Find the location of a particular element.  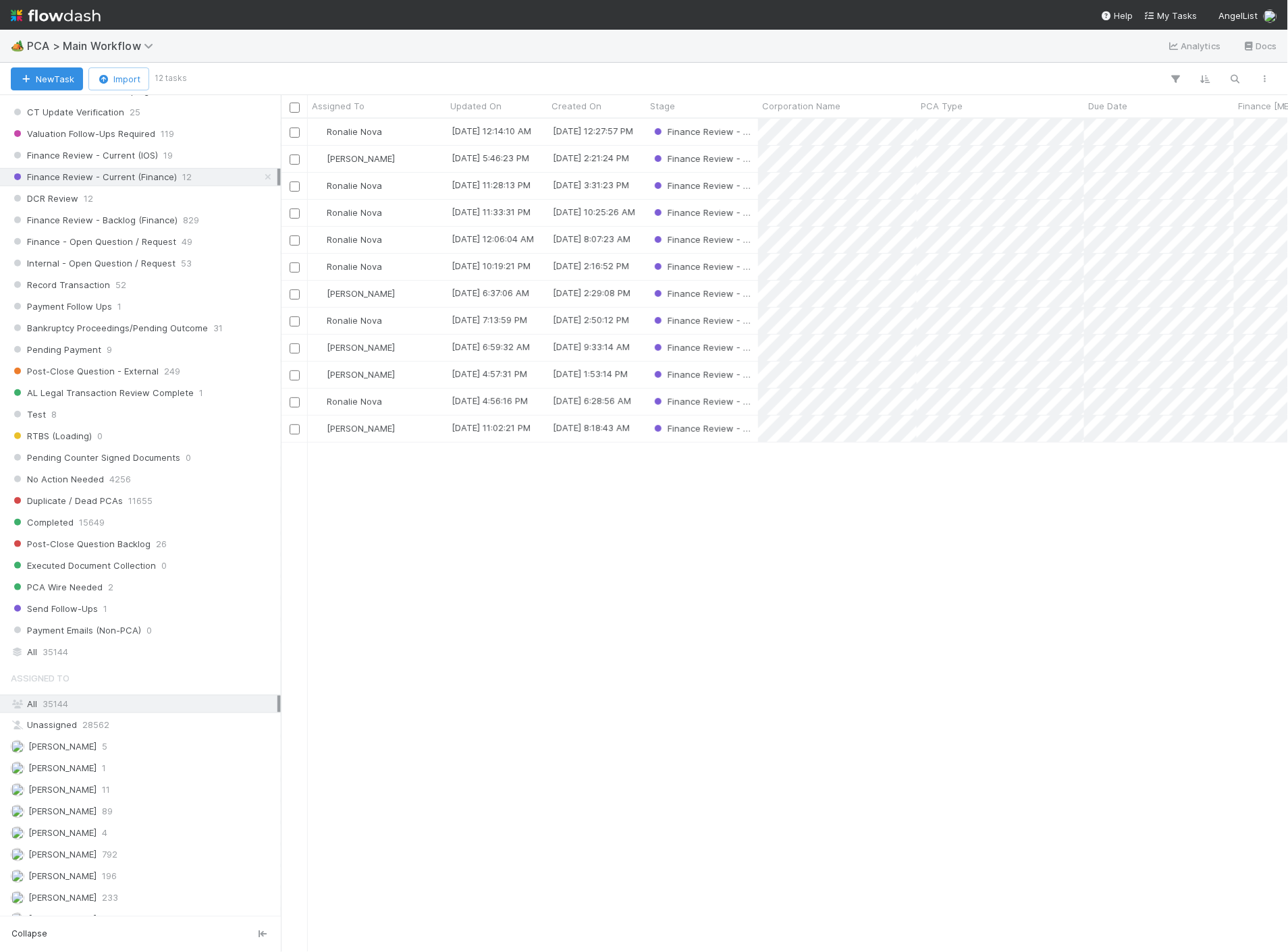

a: Analytics is located at coordinates (1194, 45).